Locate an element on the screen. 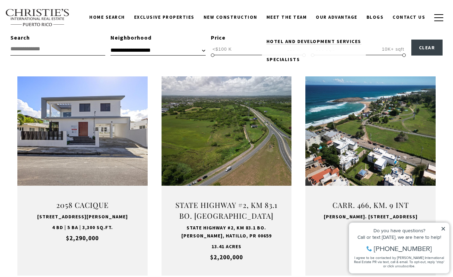 The width and height of the screenshot is (453, 277). button: button is located at coordinates (439, 18).